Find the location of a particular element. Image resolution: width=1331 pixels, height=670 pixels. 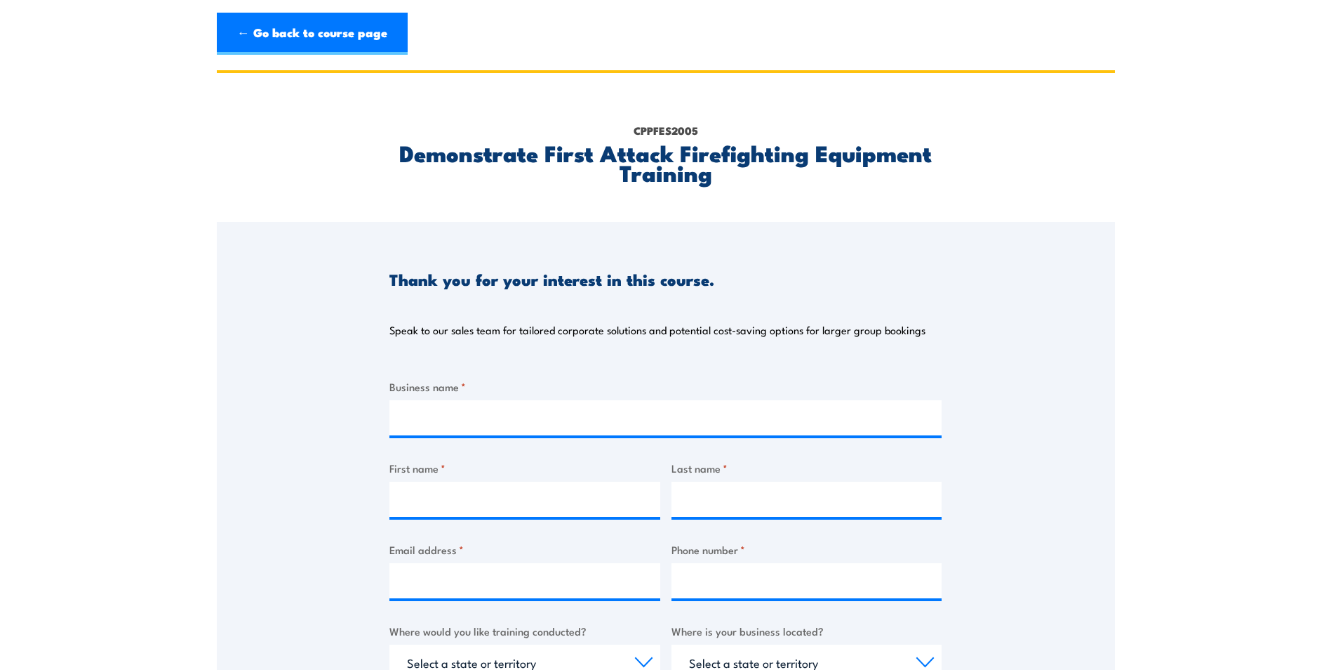

label: Last name is located at coordinates (807, 467).